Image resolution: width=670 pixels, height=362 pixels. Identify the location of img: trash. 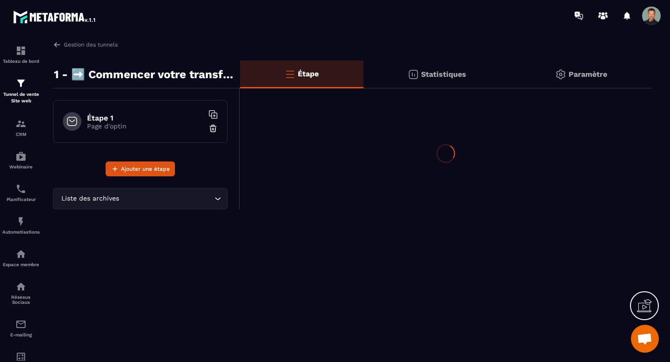
(213, 129).